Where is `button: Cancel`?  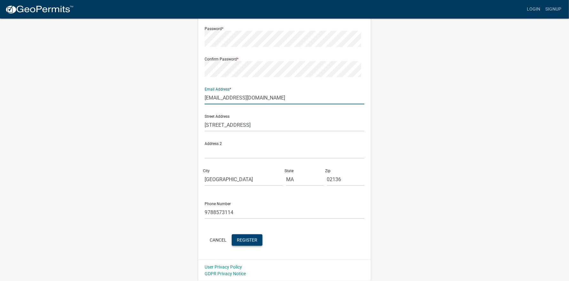
button: Cancel is located at coordinates (218, 240).